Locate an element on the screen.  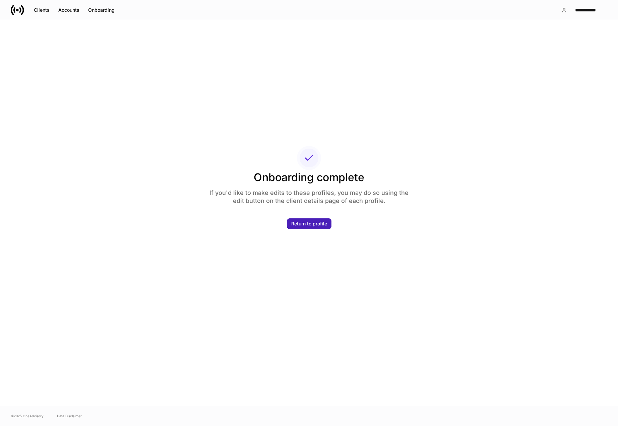
div: Accounts is located at coordinates (69, 10).